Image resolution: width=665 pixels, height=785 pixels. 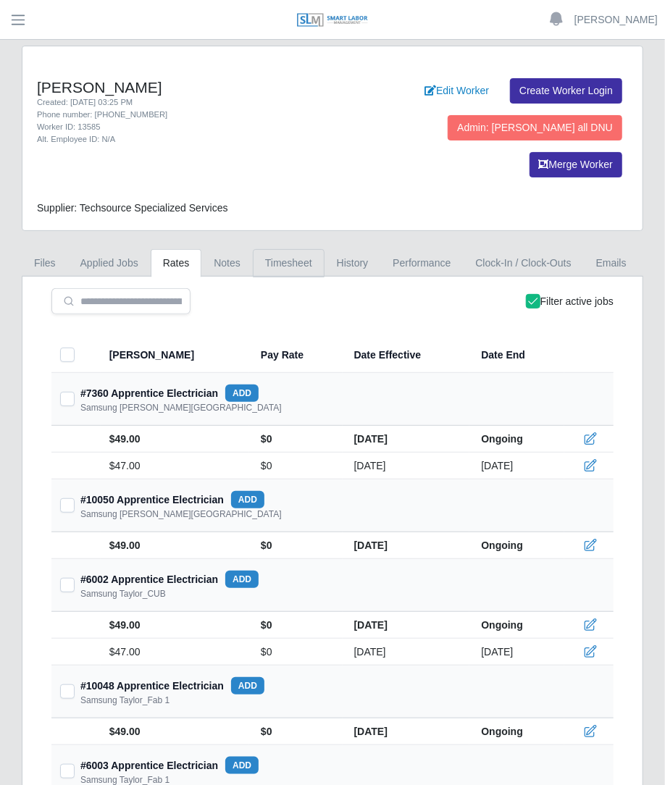 What do you see at coordinates (406, 355) in the screenshot?
I see `th: Date Effective` at bounding box center [406, 355].